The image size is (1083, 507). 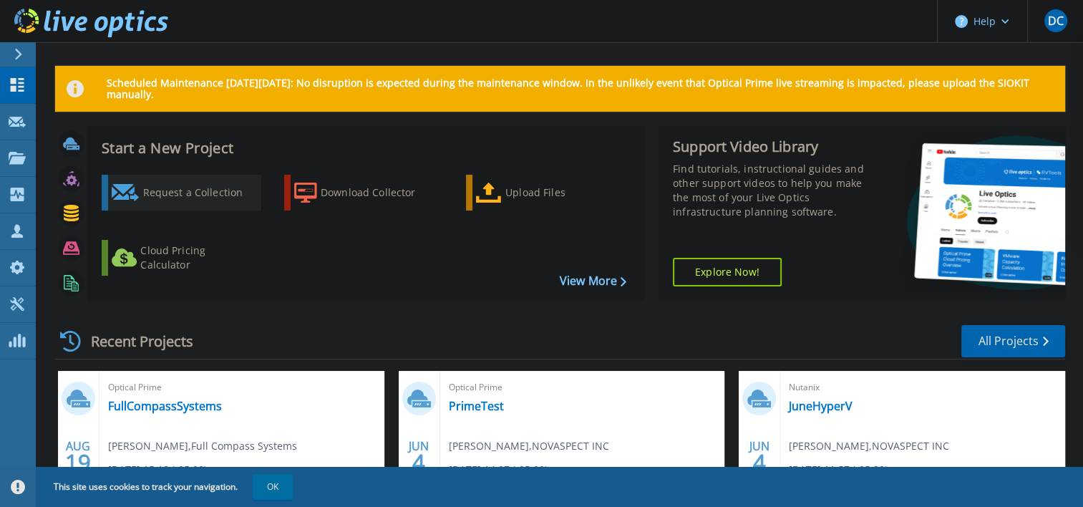 I want to click on a: Download Collector, so click(x=364, y=193).